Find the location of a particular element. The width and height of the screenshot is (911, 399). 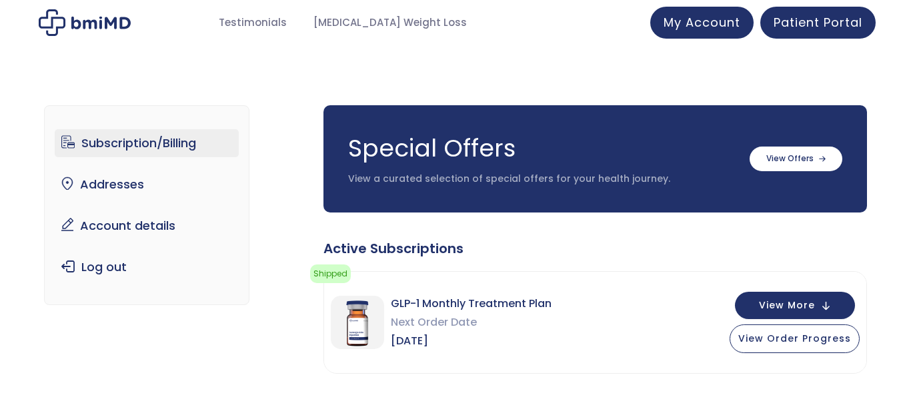

span: View More is located at coordinates (787, 305).